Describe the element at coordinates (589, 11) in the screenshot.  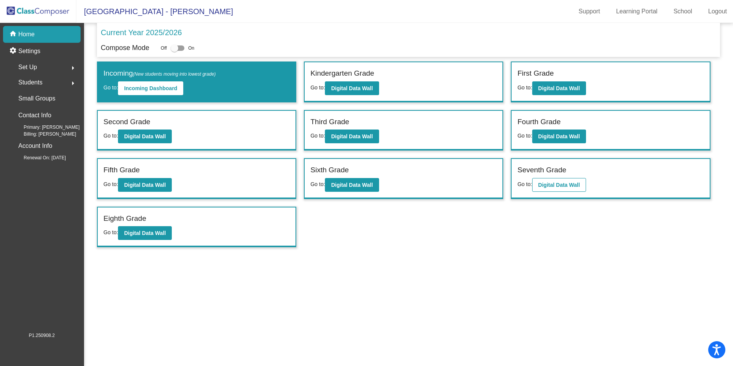
I see `a: Support` at that location.